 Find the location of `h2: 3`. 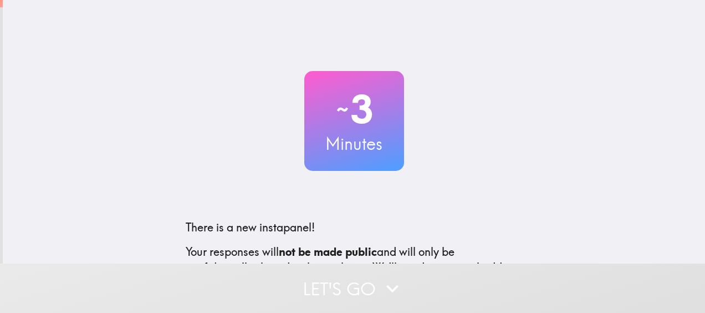

h2: 3 is located at coordinates (354, 109).